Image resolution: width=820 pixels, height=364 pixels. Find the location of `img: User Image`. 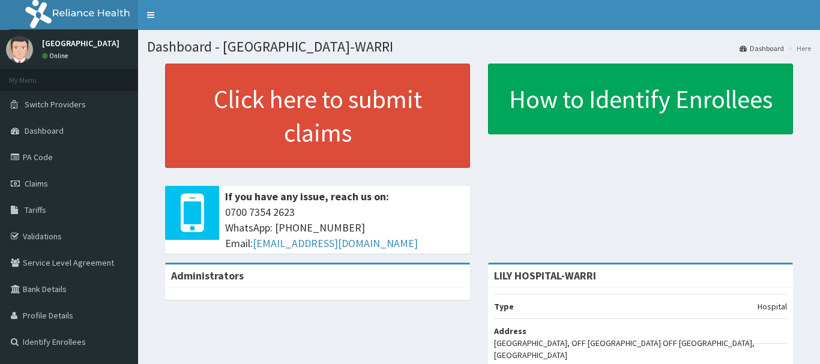

img: User Image is located at coordinates (19, 49).